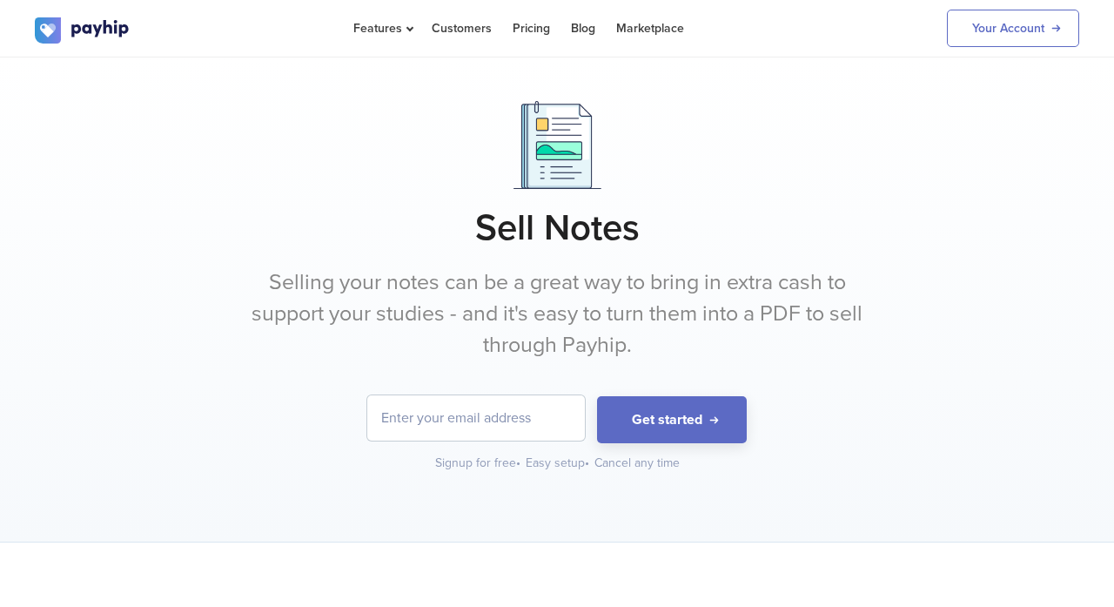  Describe the element at coordinates (672, 420) in the screenshot. I see `button: Get started` at that location.